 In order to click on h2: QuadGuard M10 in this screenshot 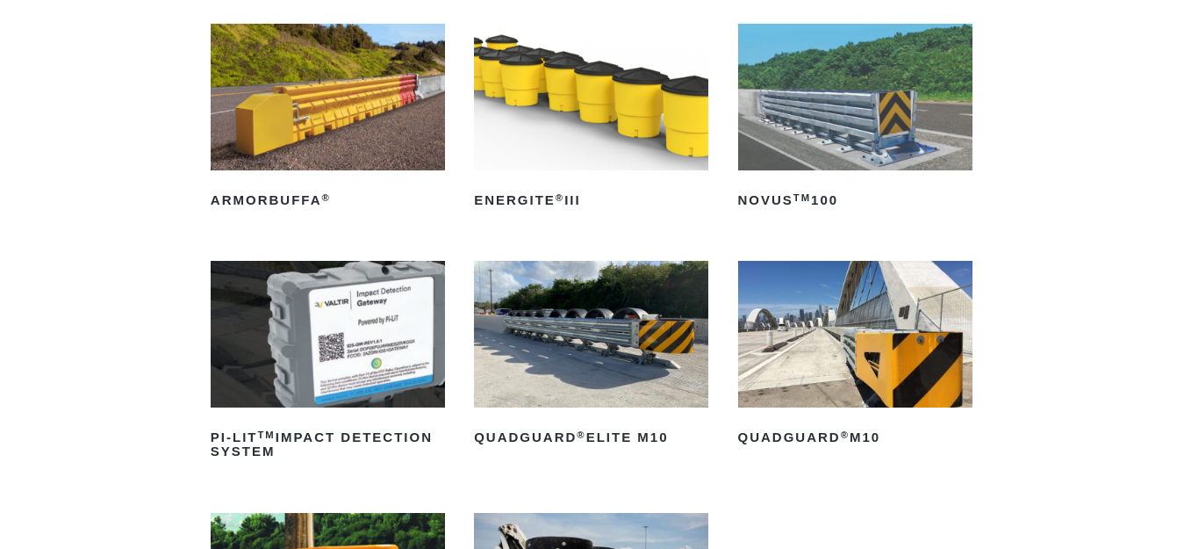, I will do `click(855, 437)`.